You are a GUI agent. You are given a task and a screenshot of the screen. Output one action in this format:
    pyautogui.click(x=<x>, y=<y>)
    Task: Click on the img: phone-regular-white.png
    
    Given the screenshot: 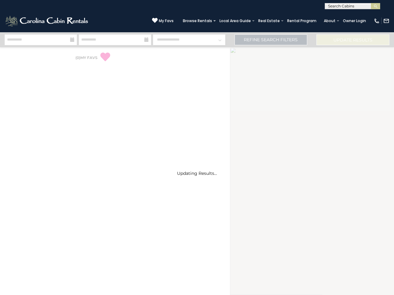 What is the action you would take?
    pyautogui.click(x=376, y=21)
    